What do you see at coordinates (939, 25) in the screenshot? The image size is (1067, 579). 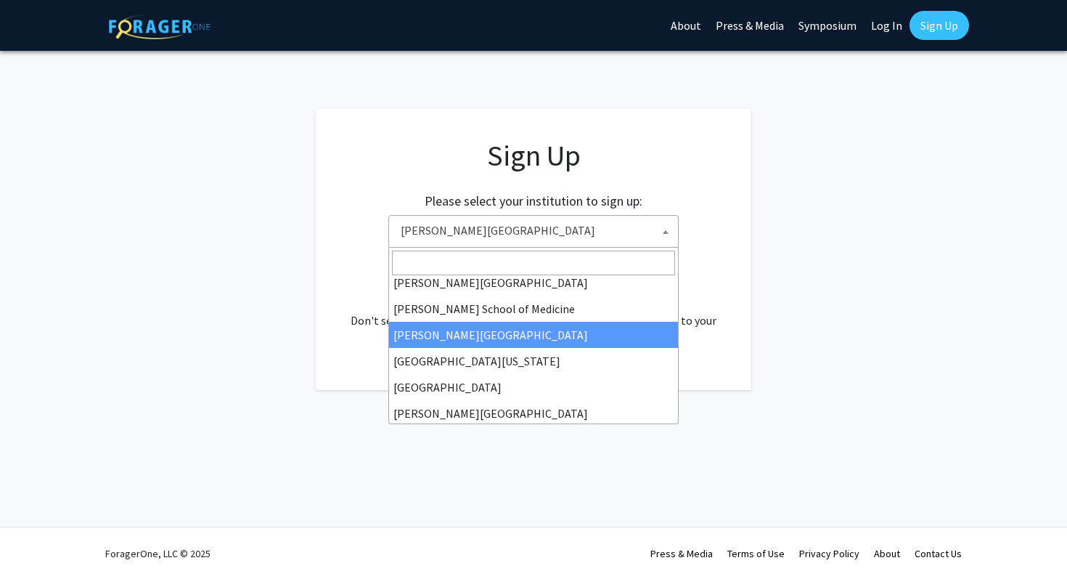 I see `a: Sign Up` at bounding box center [939, 25].